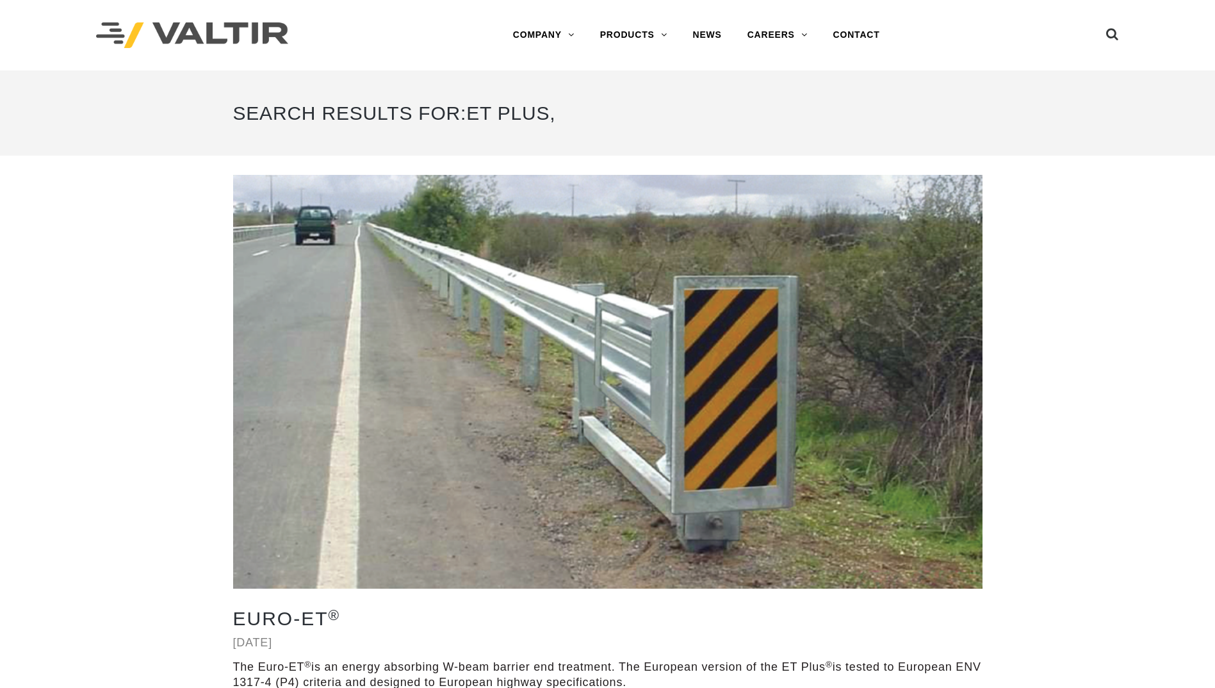 The width and height of the screenshot is (1215, 688). What do you see at coordinates (544, 35) in the screenshot?
I see `a: COMPANY` at bounding box center [544, 35].